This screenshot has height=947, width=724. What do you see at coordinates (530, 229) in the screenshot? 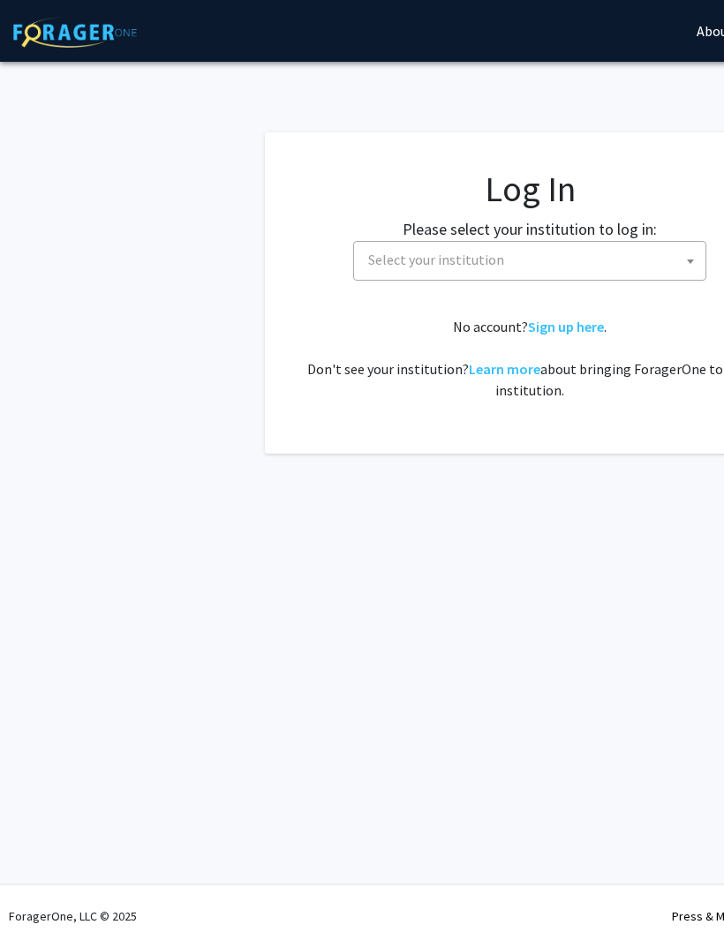
I see `label: Please select your institution to log in:` at bounding box center [530, 229].